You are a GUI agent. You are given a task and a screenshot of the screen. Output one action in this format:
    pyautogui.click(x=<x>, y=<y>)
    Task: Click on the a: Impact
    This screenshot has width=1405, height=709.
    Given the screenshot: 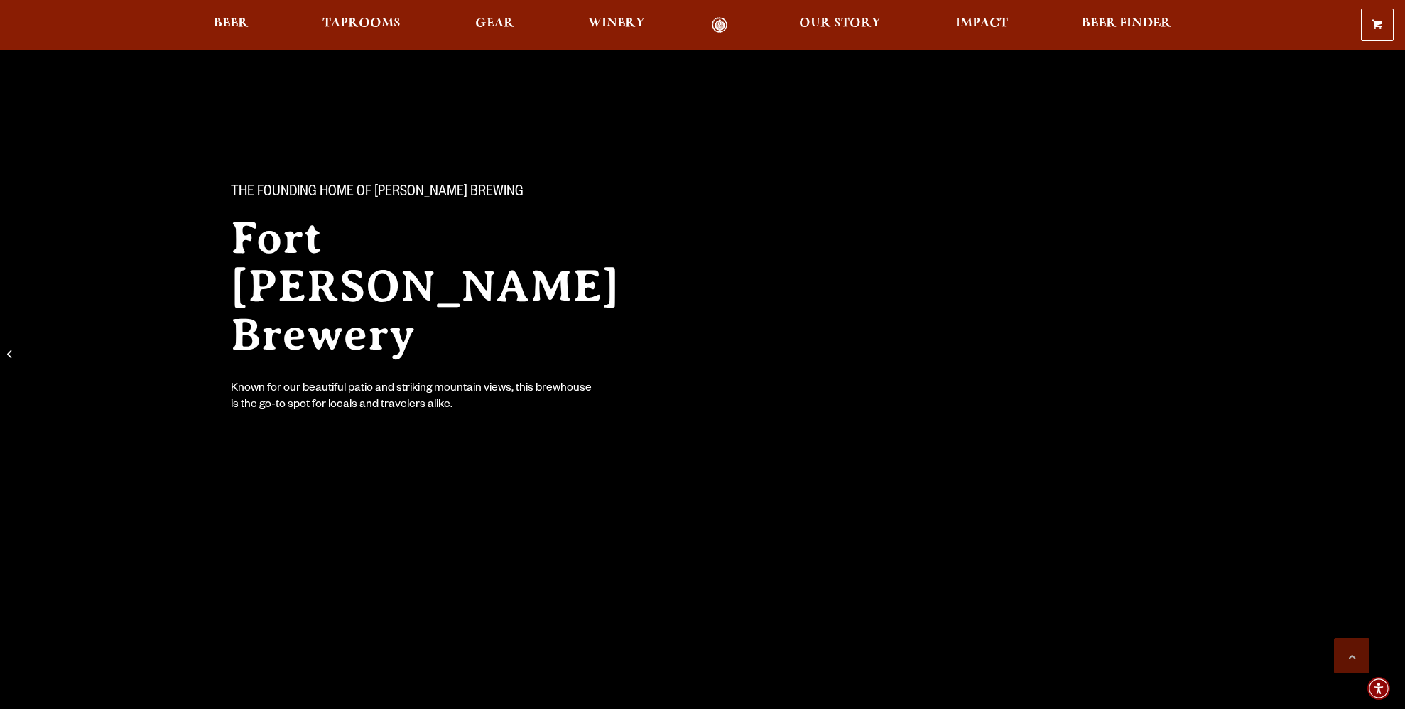 What is the action you would take?
    pyautogui.click(x=982, y=25)
    